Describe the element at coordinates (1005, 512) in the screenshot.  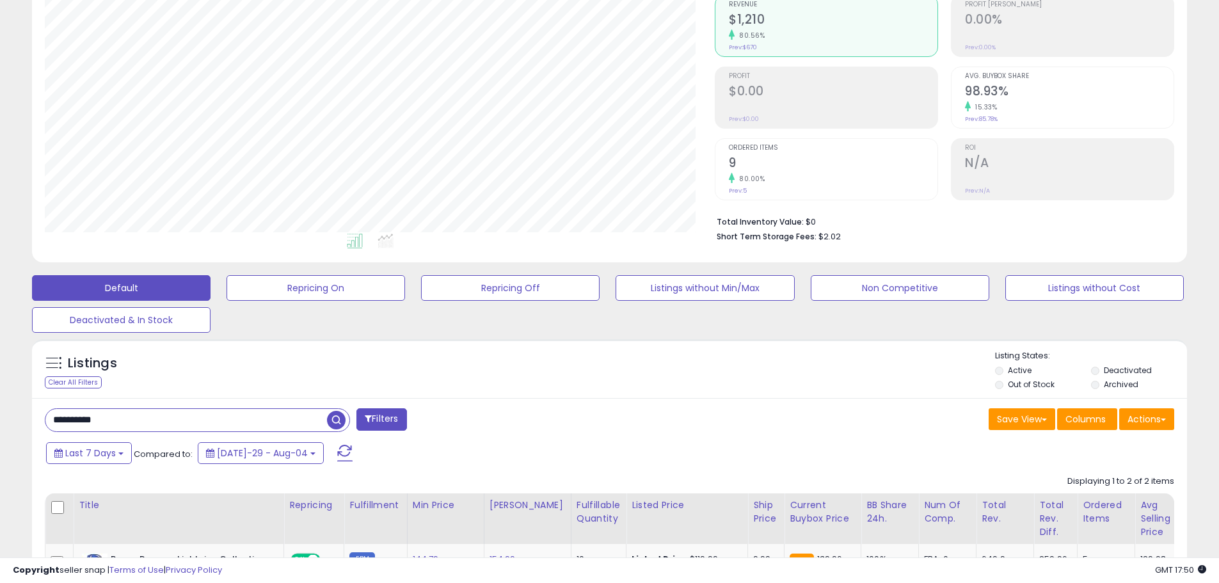
I see `div: Total Rev.` at that location.